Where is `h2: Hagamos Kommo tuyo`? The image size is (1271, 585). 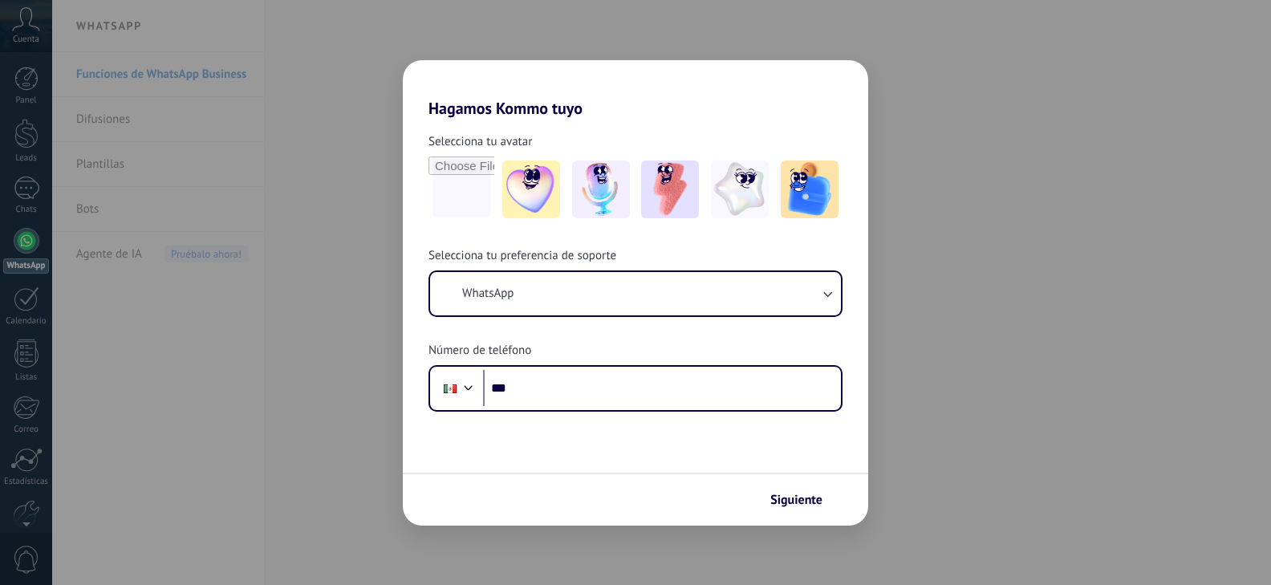 h2: Hagamos Kommo tuyo is located at coordinates (636, 89).